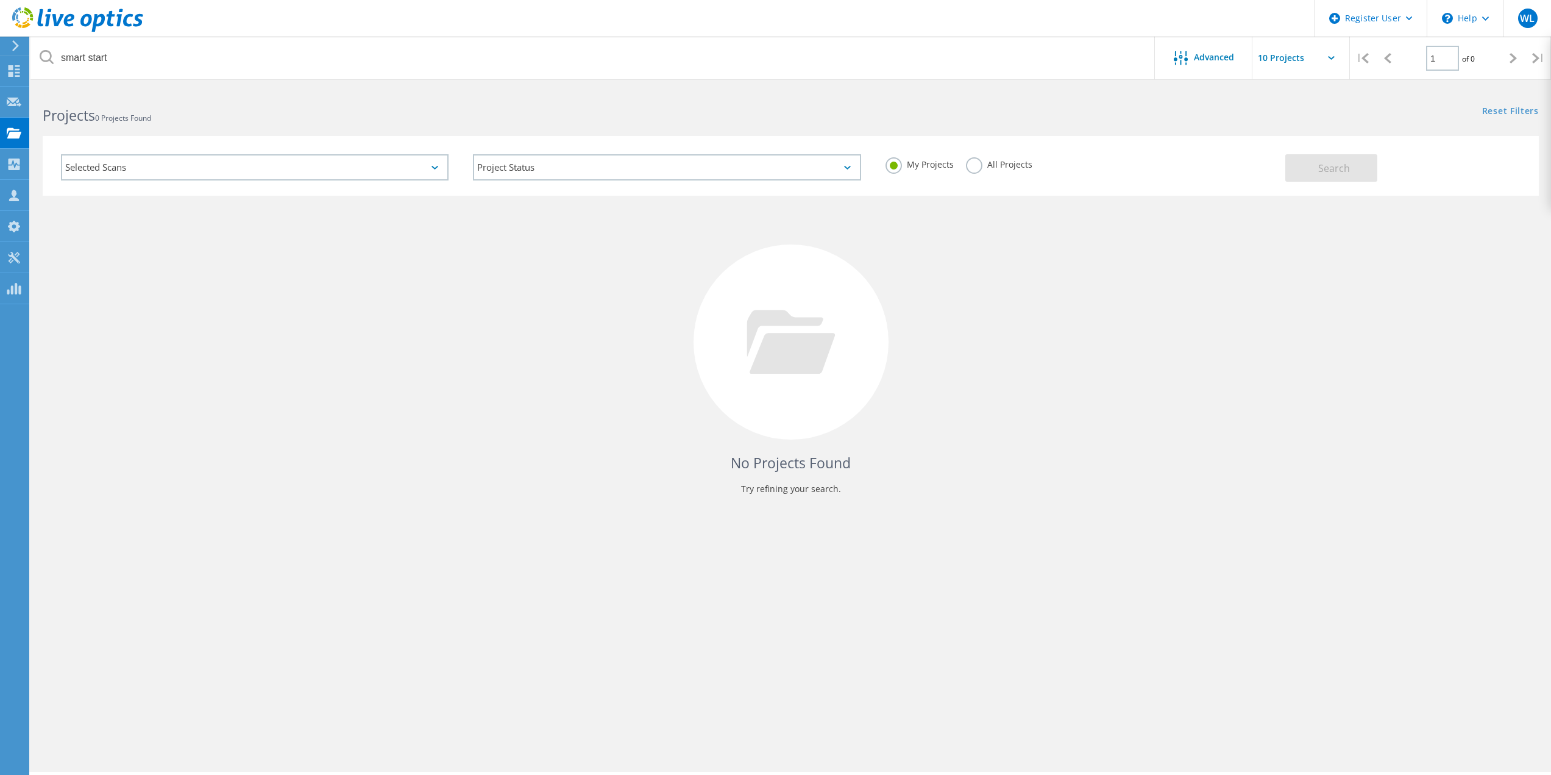  I want to click on a: Reset Filters, so click(1511, 112).